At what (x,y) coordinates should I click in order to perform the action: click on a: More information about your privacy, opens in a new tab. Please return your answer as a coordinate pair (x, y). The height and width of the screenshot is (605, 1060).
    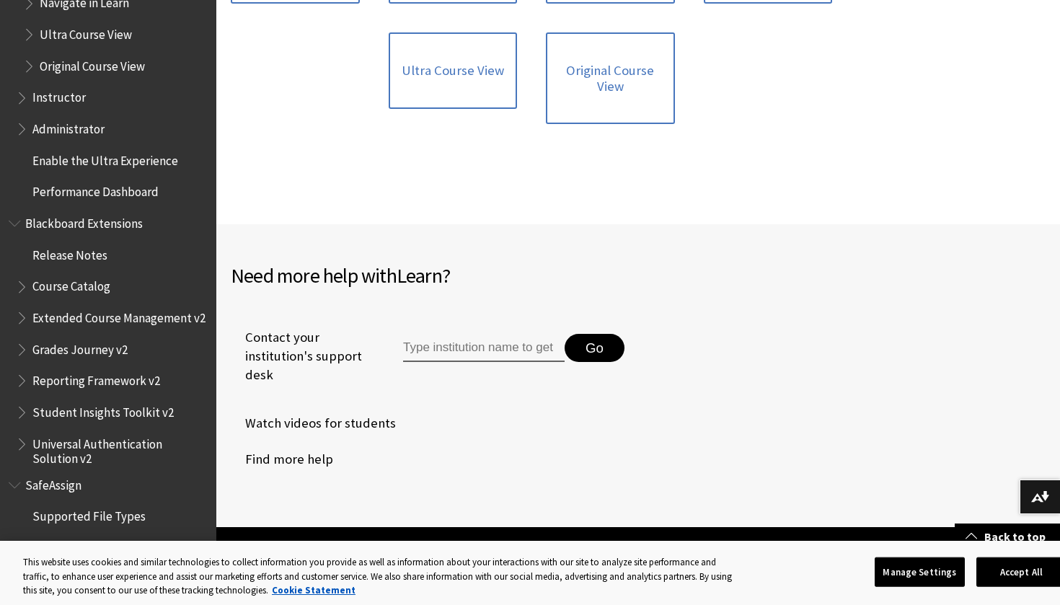
    Looking at the image, I should click on (314, 590).